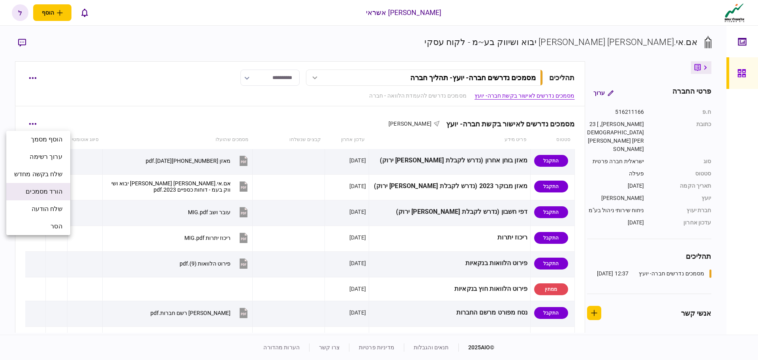 The height and width of the screenshot is (360, 758). Describe the element at coordinates (47, 209) in the screenshot. I see `span: שלח הודעה` at that location.